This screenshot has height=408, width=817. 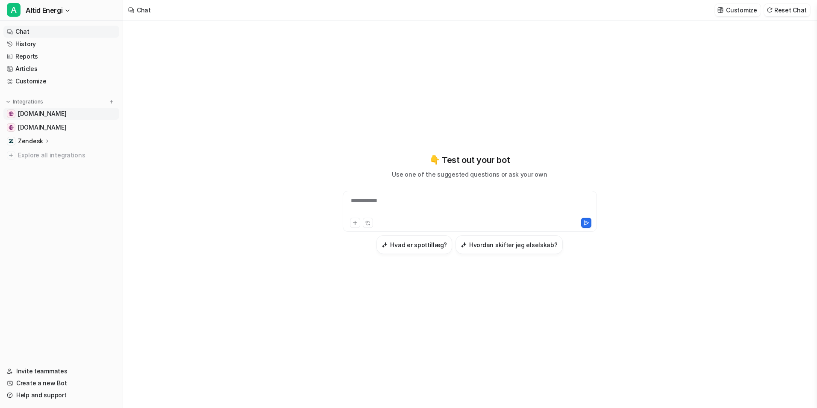 I want to click on p: 👇 Test out your bot, so click(x=470, y=160).